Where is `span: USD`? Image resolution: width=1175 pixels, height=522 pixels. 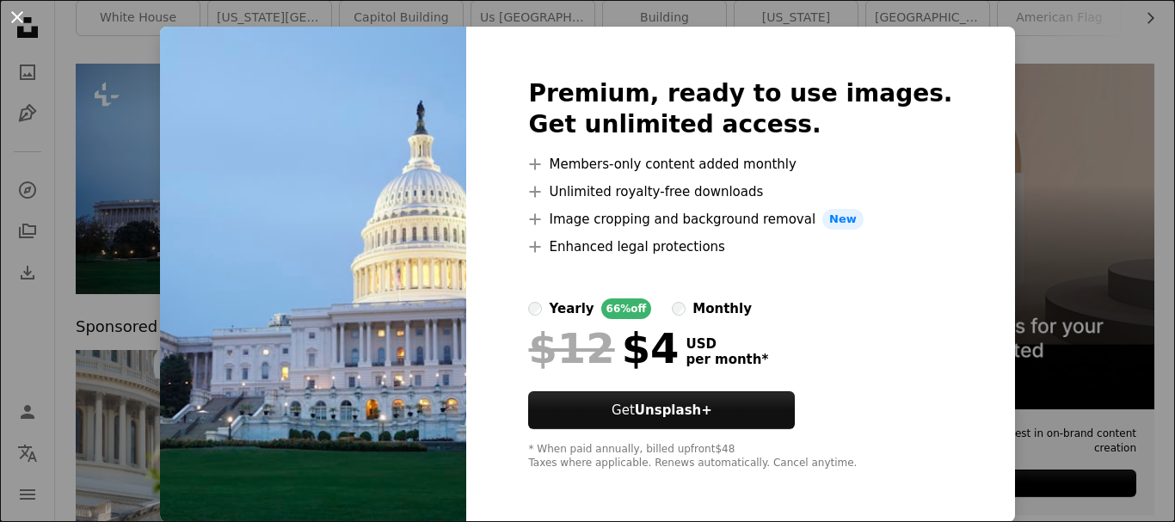 span: USD is located at coordinates (727, 344).